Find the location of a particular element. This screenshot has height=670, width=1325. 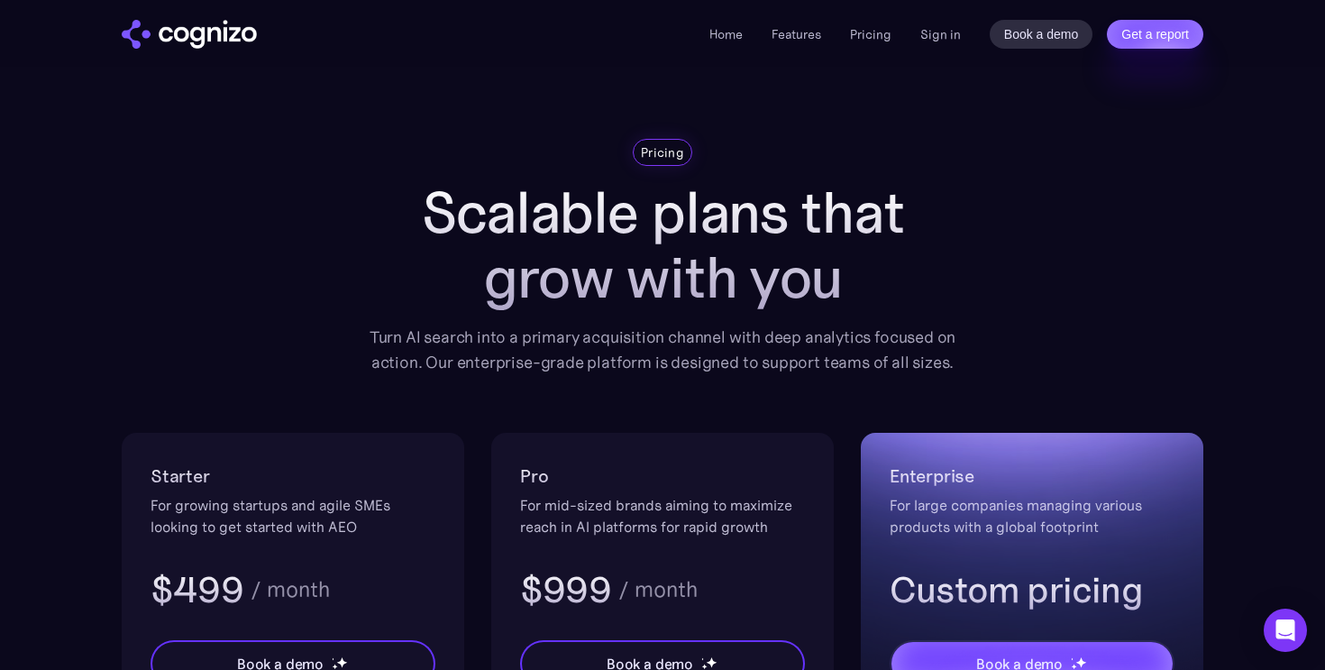

h2: Pro is located at coordinates (663, 476).